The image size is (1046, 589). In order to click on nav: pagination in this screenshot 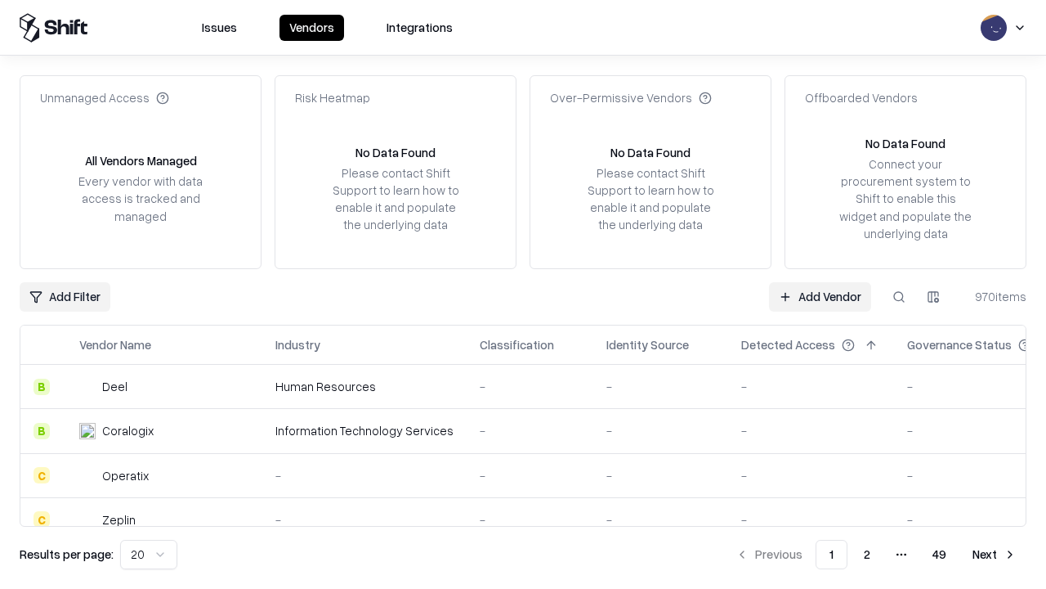, I will do `click(876, 554)`.